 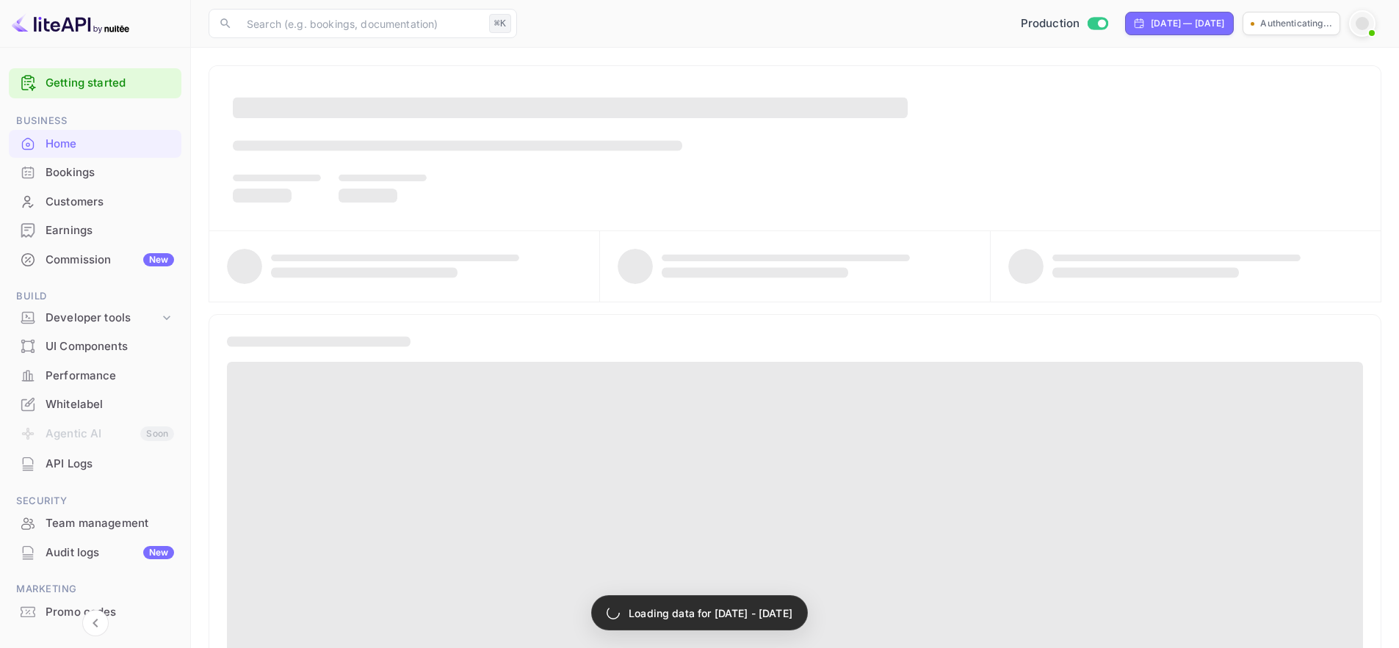 What do you see at coordinates (95, 590) in the screenshot?
I see `span: Marketing` at bounding box center [95, 590].